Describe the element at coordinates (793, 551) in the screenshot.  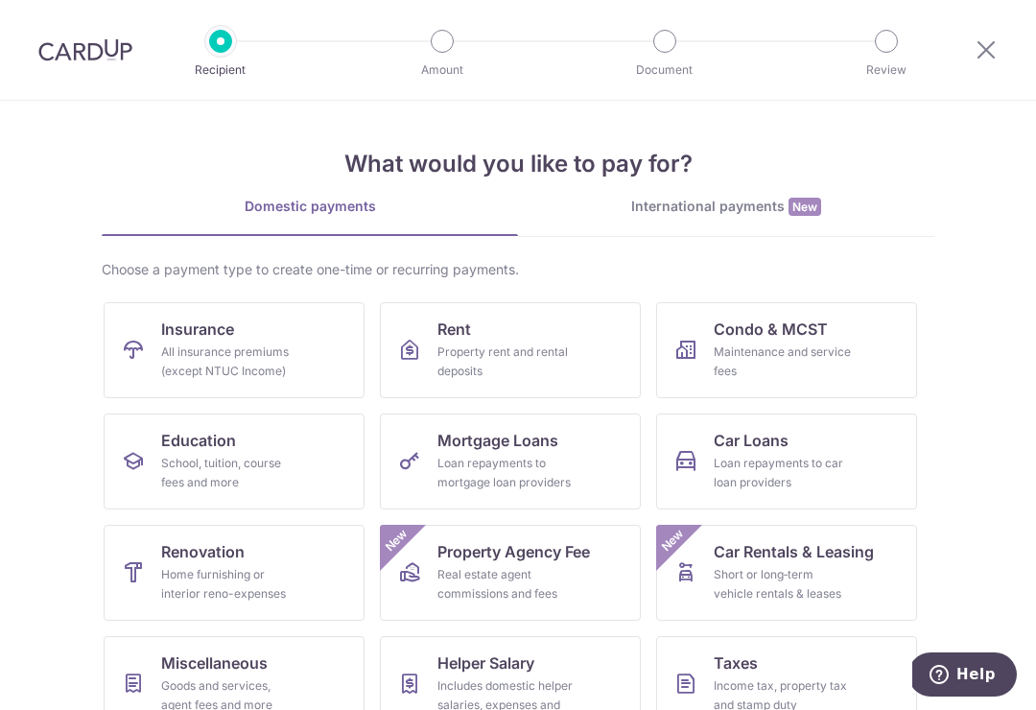
I see `span: Car Rentals & Leasing` at that location.